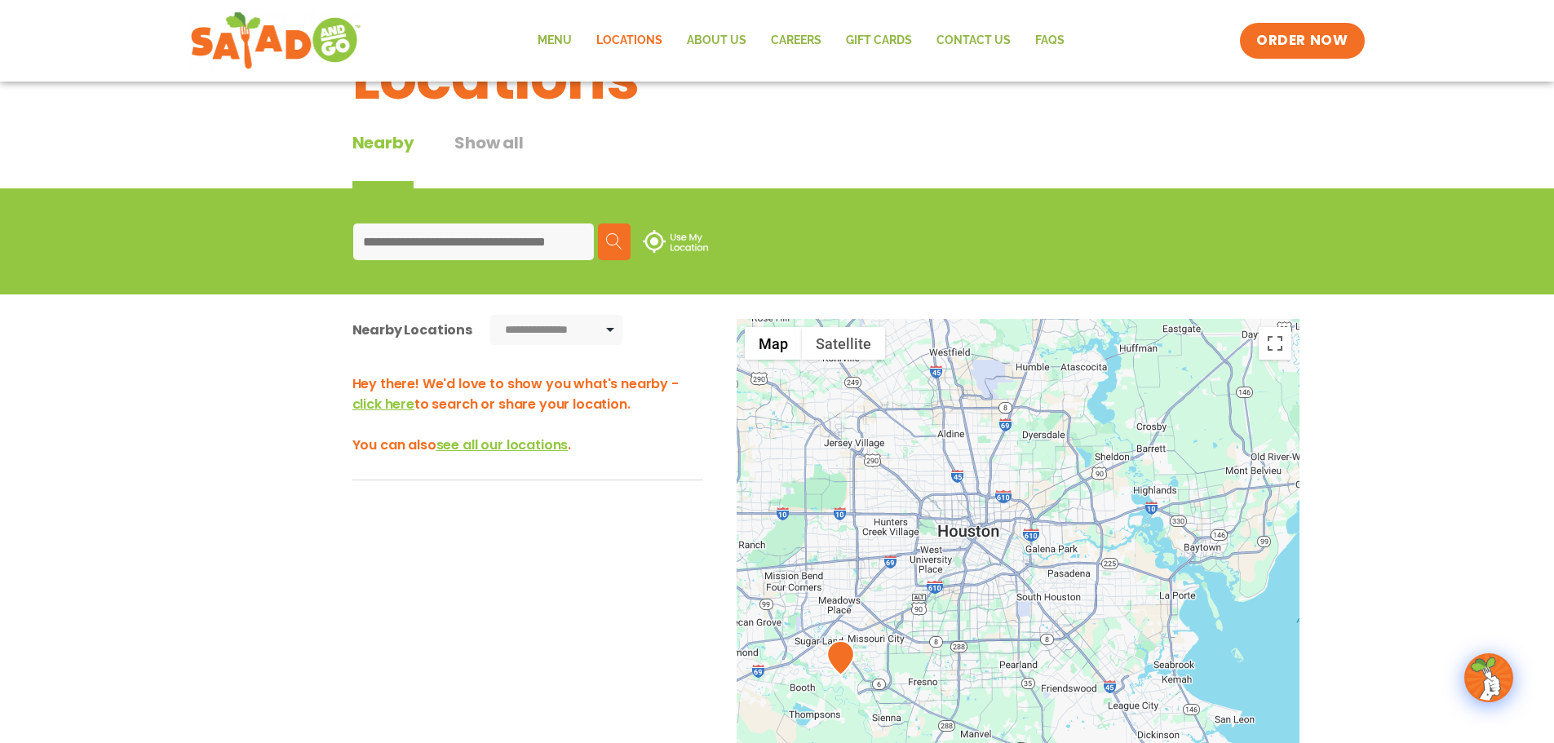  I want to click on button: Show all, so click(488, 159).